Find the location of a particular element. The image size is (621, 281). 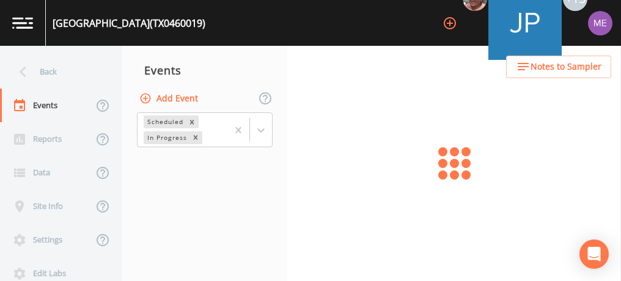

div: Events is located at coordinates (205, 70).